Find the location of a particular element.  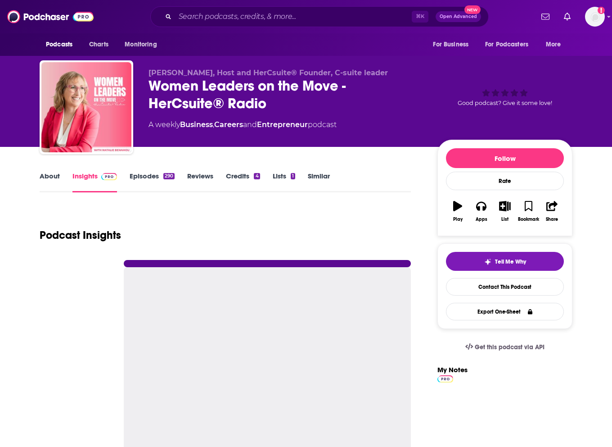

span: Monitoring is located at coordinates (140, 45).